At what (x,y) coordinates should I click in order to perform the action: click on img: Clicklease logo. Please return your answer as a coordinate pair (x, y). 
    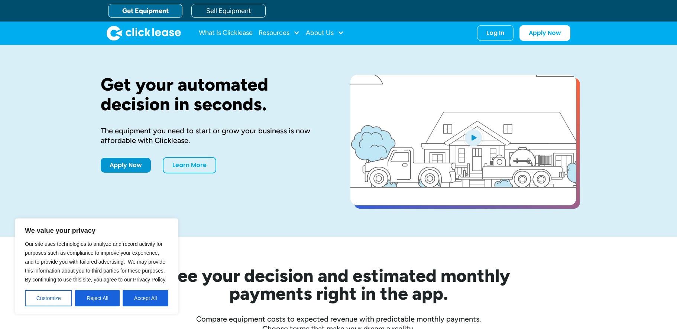
    Looking at the image, I should click on (144, 33).